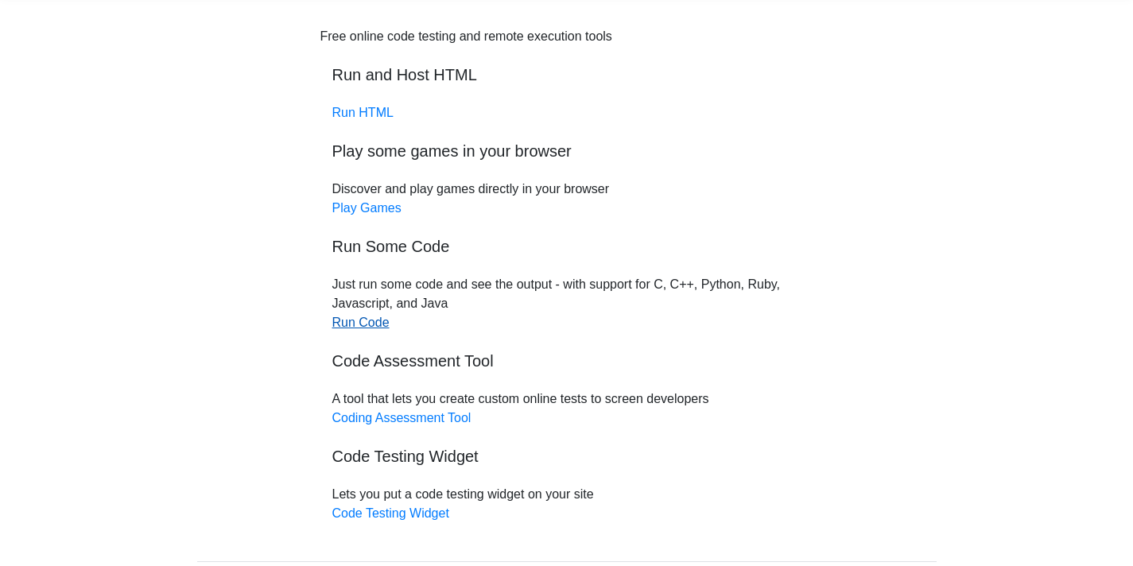  What do you see at coordinates (567, 75) in the screenshot?
I see `h5: Run and Host HTML` at bounding box center [567, 75].